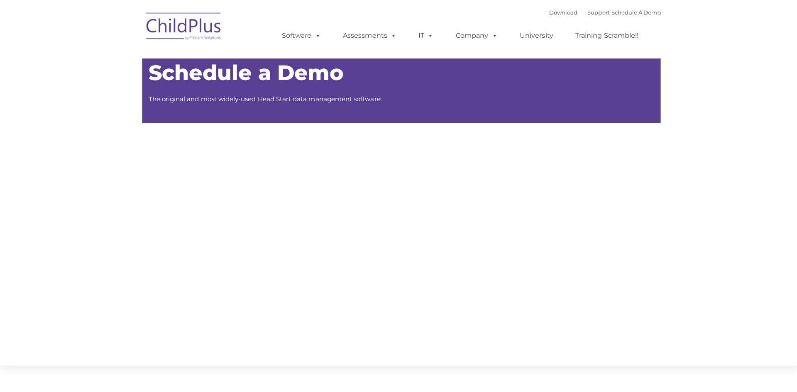 This screenshot has height=392, width=797. What do you see at coordinates (559, 12) in the screenshot?
I see `a: Download` at bounding box center [559, 12].